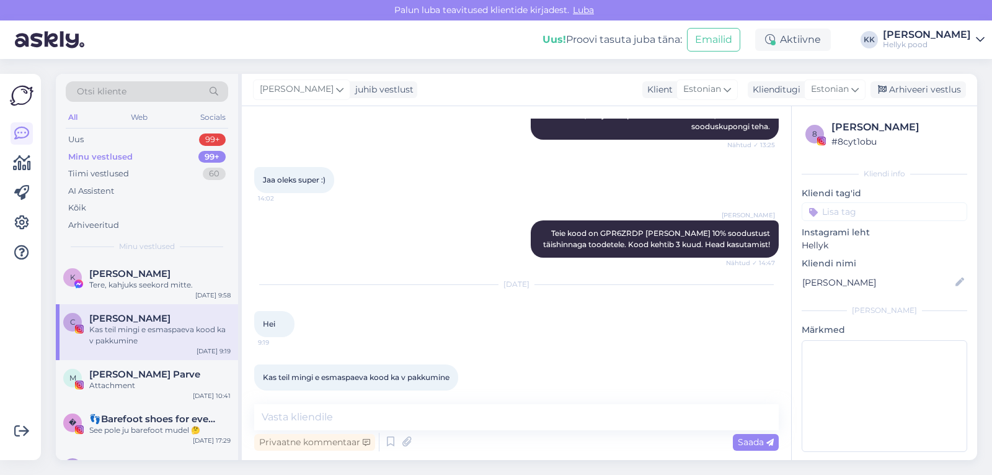 The width and height of the screenshot is (992, 475). What do you see at coordinates (73, 277) in the screenshot?
I see `span: K` at bounding box center [73, 277].